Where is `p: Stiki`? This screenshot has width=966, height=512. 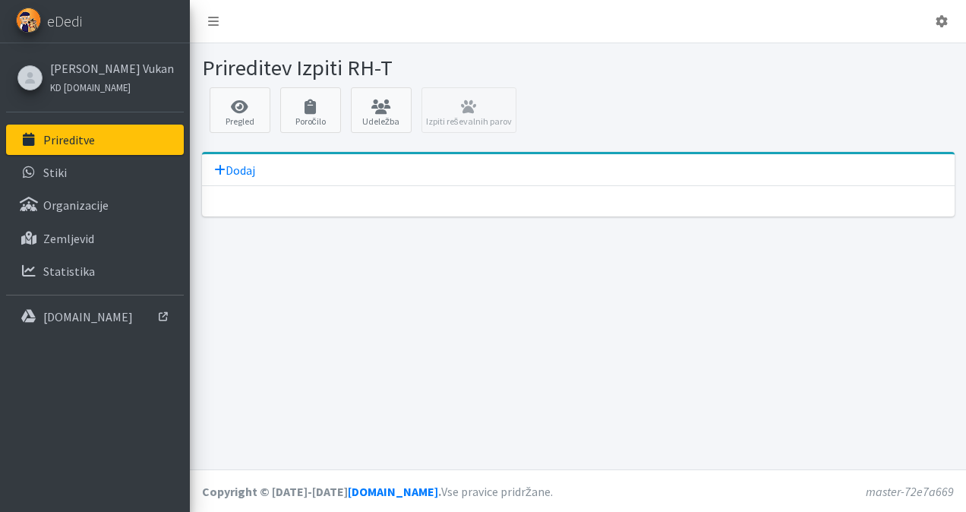 p: Stiki is located at coordinates (55, 172).